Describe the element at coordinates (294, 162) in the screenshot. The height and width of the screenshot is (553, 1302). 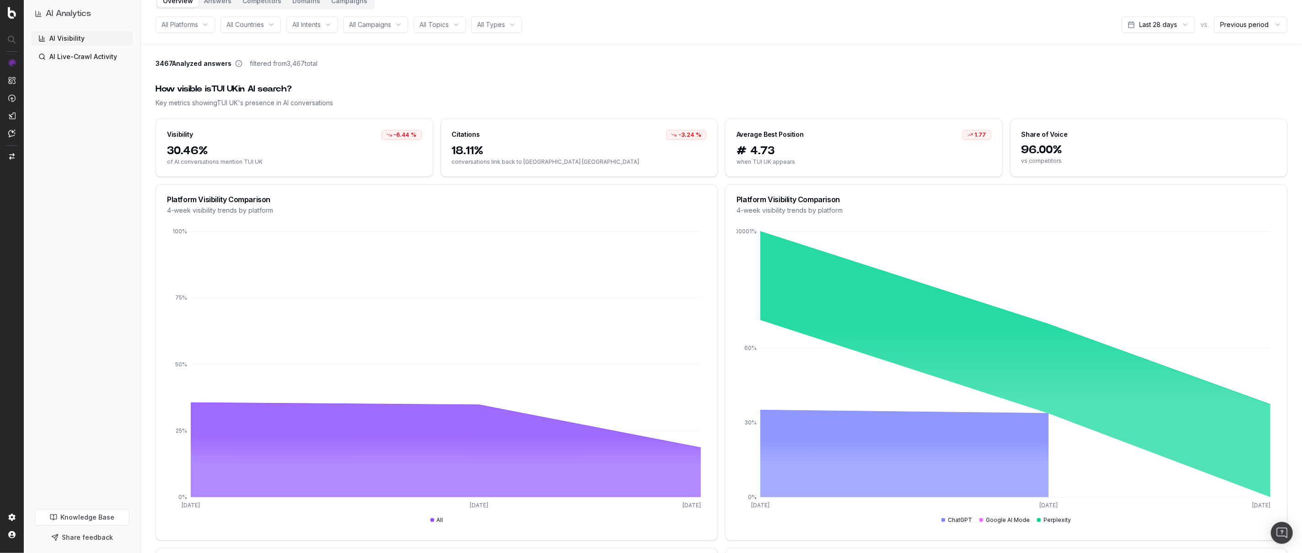
I see `span: of AI conversations mention TUI UK` at that location.